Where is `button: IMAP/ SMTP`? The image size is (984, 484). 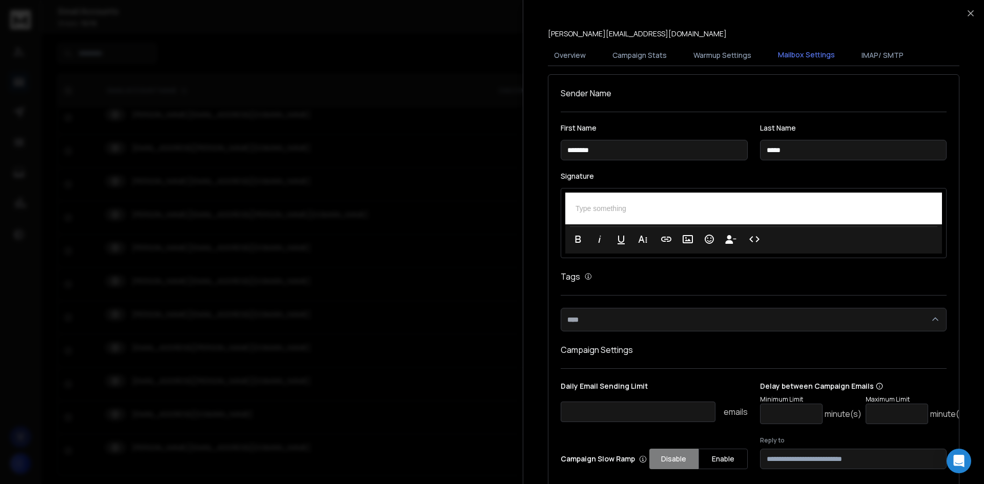 button: IMAP/ SMTP is located at coordinates (882, 55).